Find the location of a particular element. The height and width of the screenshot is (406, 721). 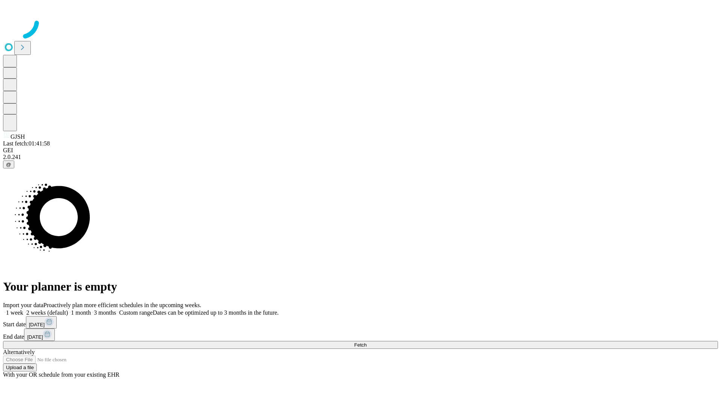

div: End date is located at coordinates (361, 334).